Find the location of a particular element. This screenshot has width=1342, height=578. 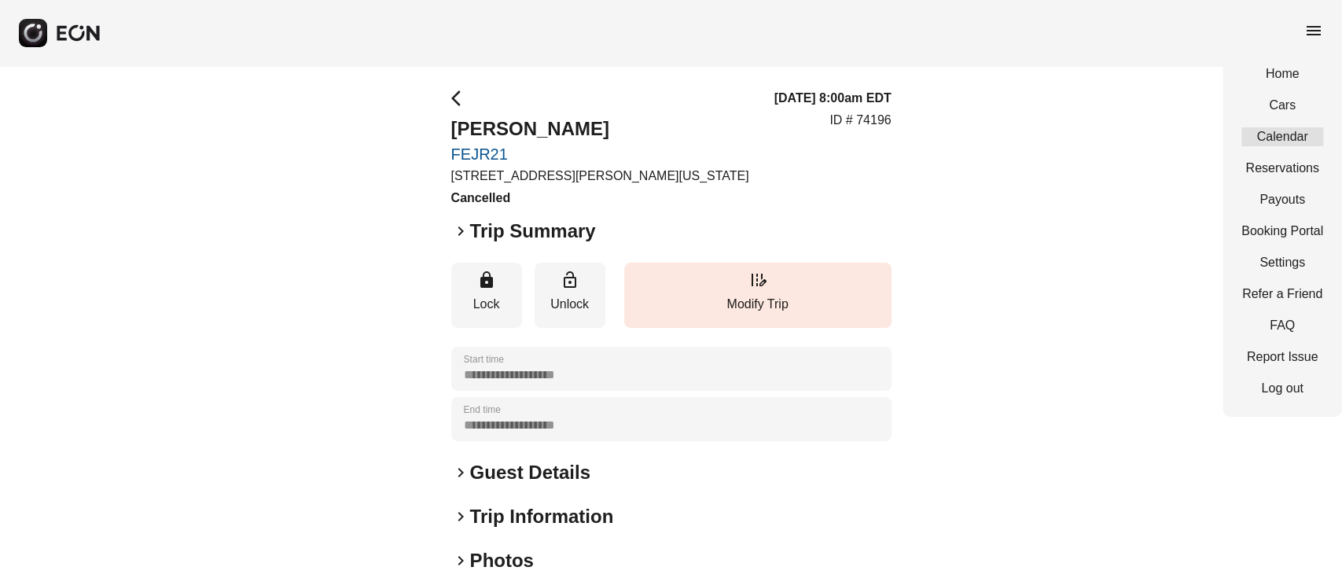

span: arrow_back_ios is located at coordinates (461, 98).